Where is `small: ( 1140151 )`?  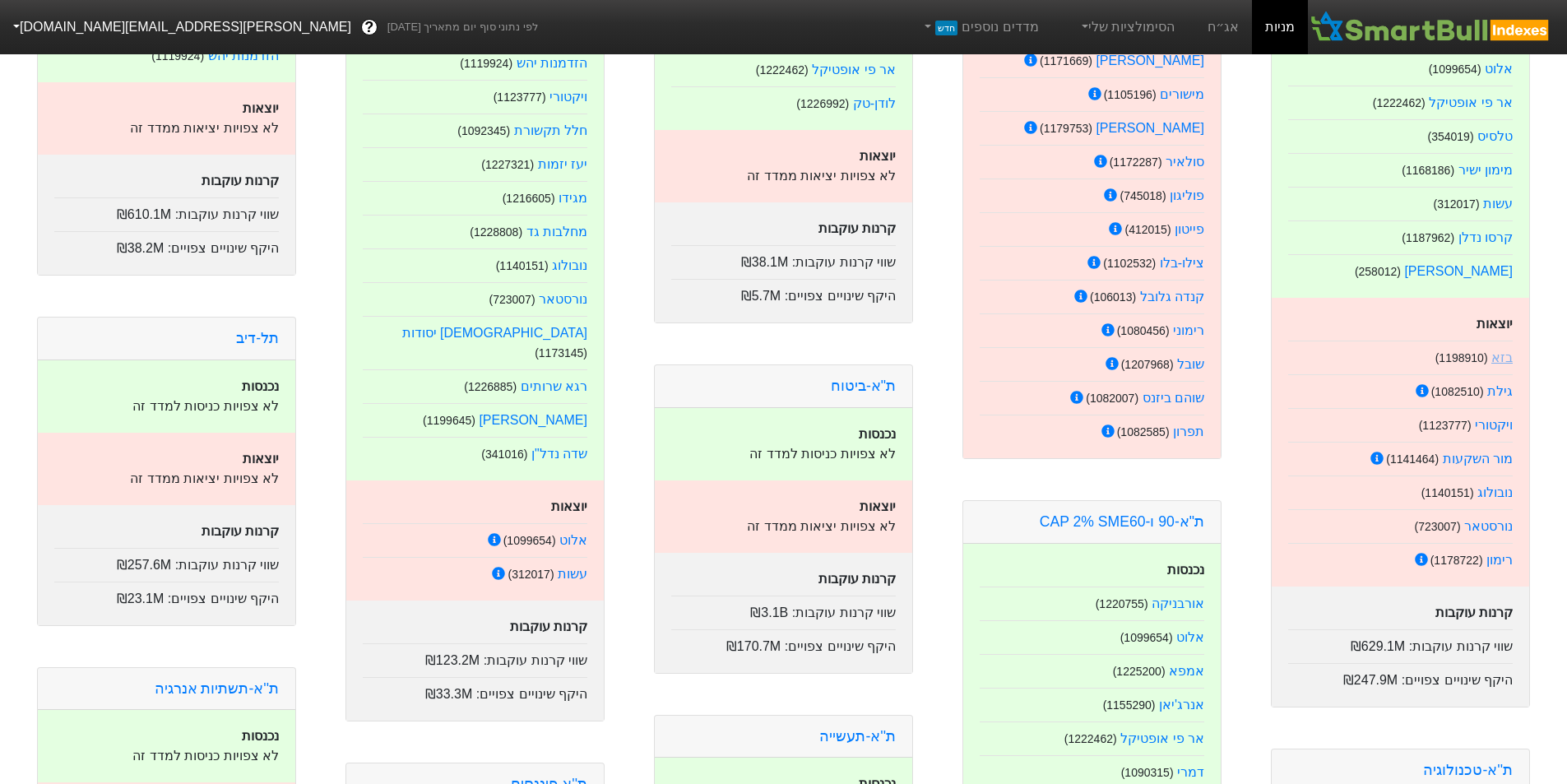
small: ( 1140151 ) is located at coordinates (1447, 493).